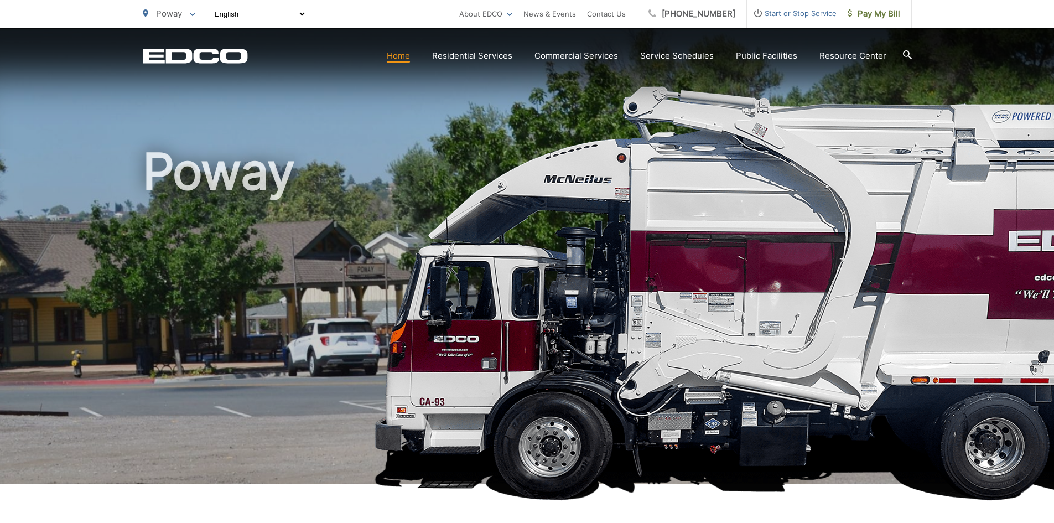 This screenshot has width=1054, height=523. I want to click on span: Pay My Bill, so click(874, 14).